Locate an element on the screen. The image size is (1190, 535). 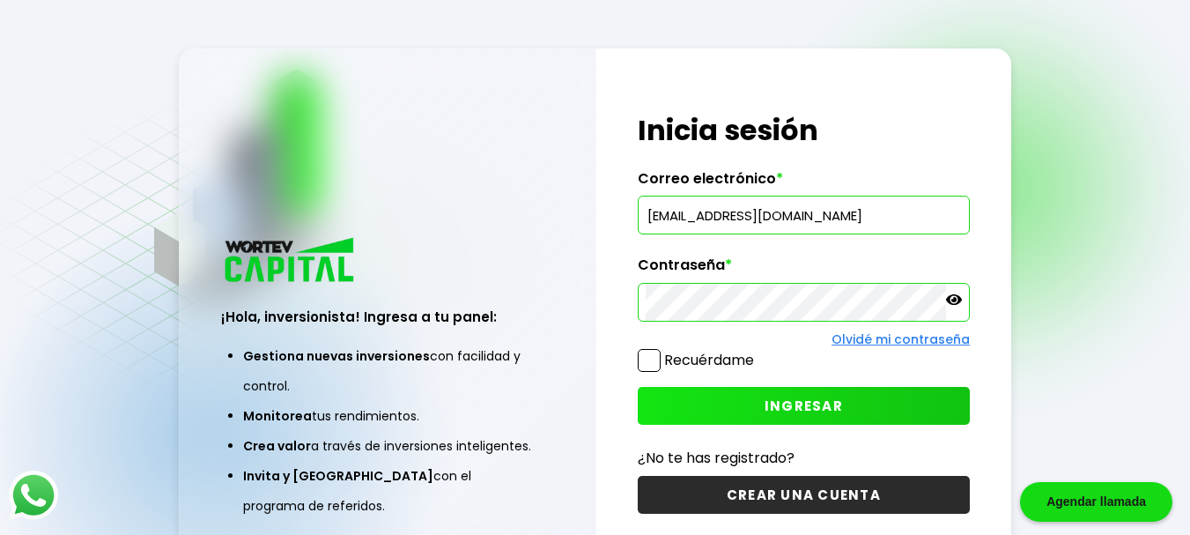
h3: ¡Hola, inversionista! Ingresa a tu panel: is located at coordinates (388, 316).